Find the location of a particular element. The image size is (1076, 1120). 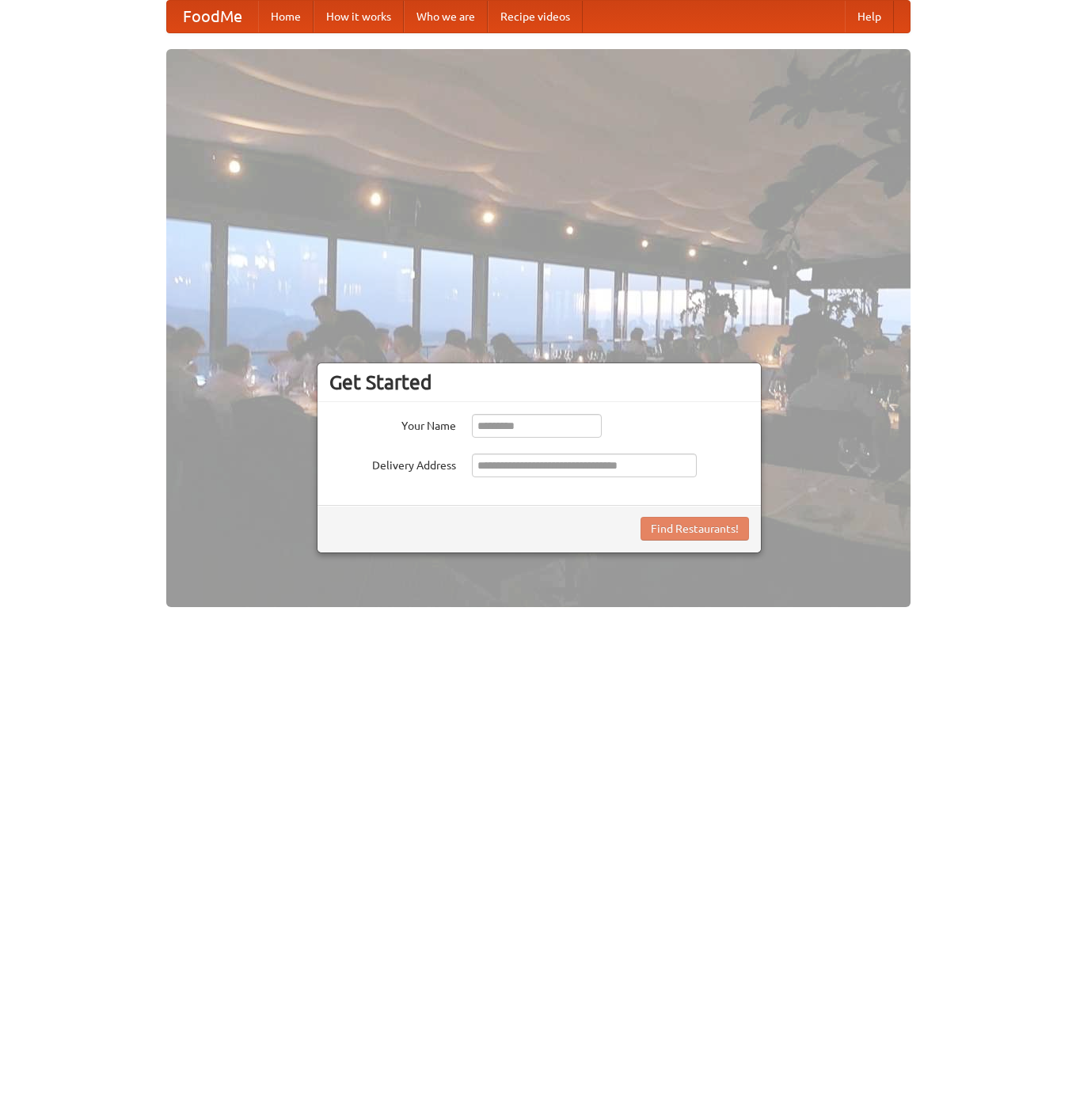

a: Home is located at coordinates (286, 16).